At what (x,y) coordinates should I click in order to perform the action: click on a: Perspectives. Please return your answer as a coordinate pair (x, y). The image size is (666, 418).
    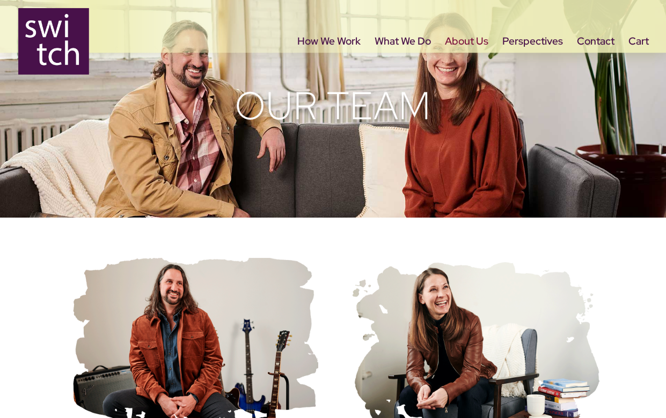
    Looking at the image, I should click on (533, 60).